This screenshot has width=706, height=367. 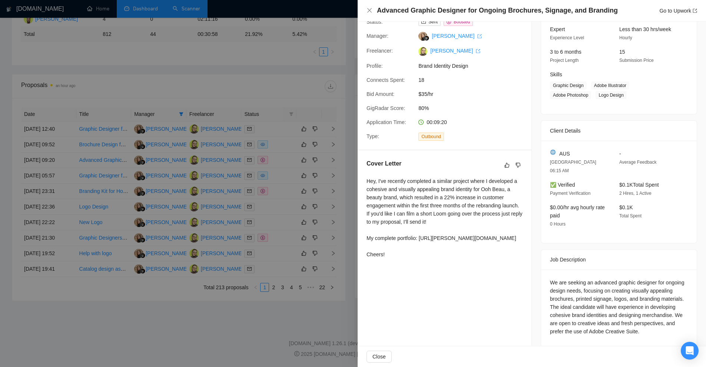 What do you see at coordinates (518, 165) in the screenshot?
I see `button: dislike` at bounding box center [518, 165].